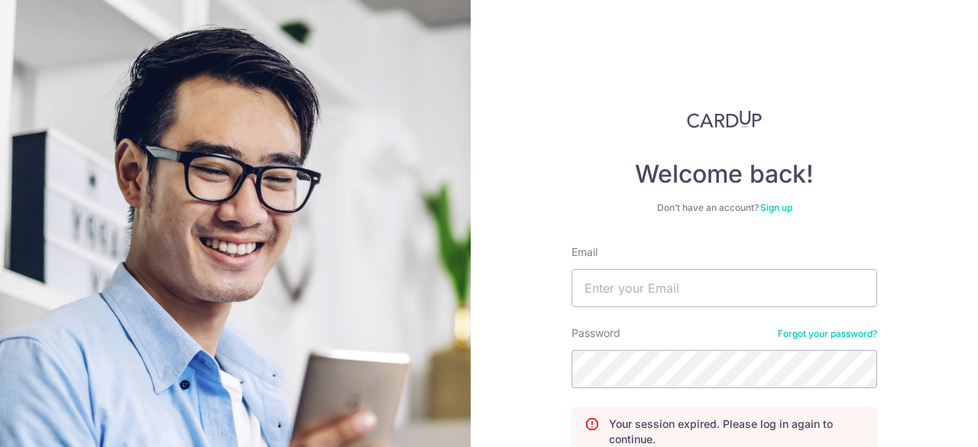  What do you see at coordinates (725, 208) in the screenshot?
I see `div: Don’t have an account?` at bounding box center [725, 208].